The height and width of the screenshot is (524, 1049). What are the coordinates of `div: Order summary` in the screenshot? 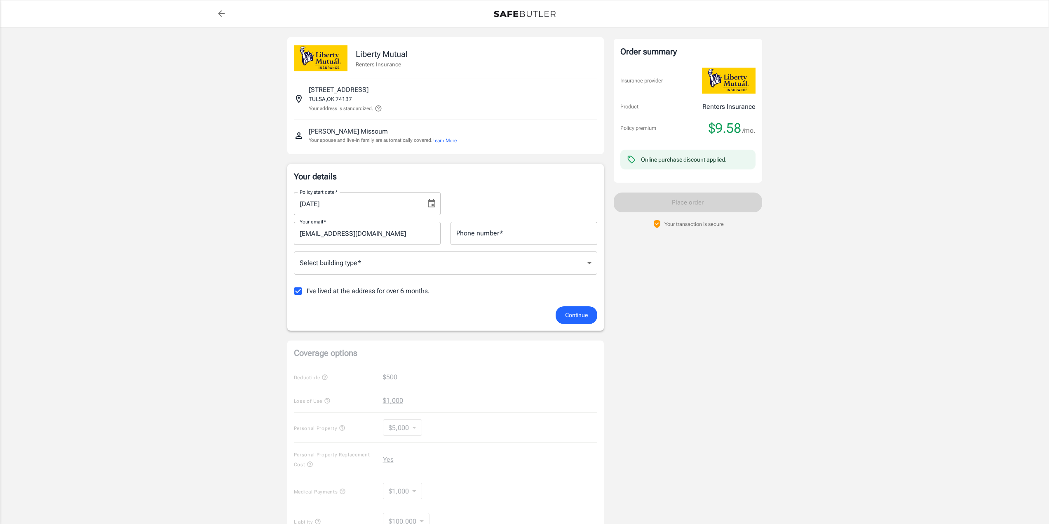 It's located at (688, 52).